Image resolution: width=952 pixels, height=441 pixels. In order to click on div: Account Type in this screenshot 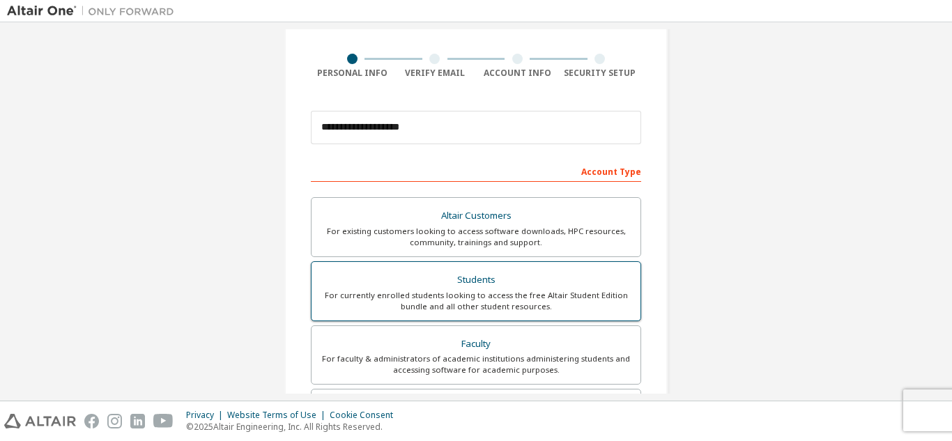, I will do `click(476, 171)`.